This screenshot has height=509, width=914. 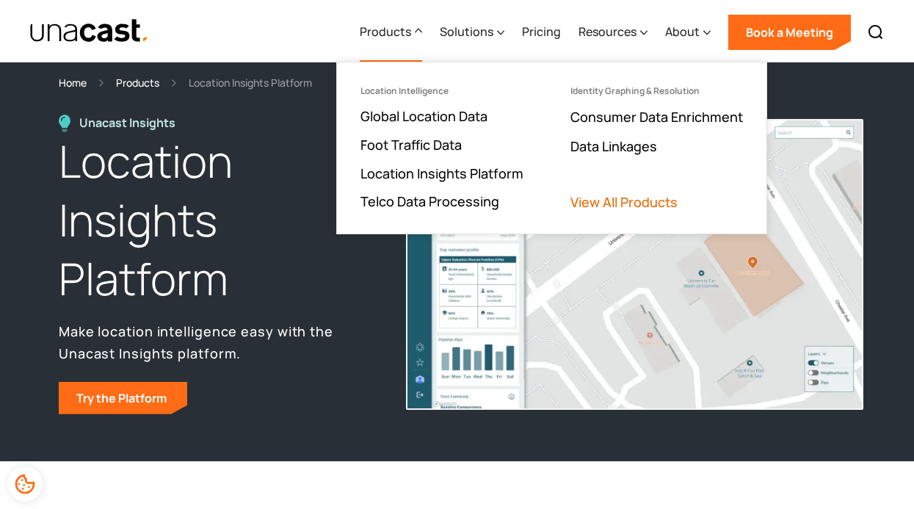 I want to click on a: Products, so click(x=137, y=82).